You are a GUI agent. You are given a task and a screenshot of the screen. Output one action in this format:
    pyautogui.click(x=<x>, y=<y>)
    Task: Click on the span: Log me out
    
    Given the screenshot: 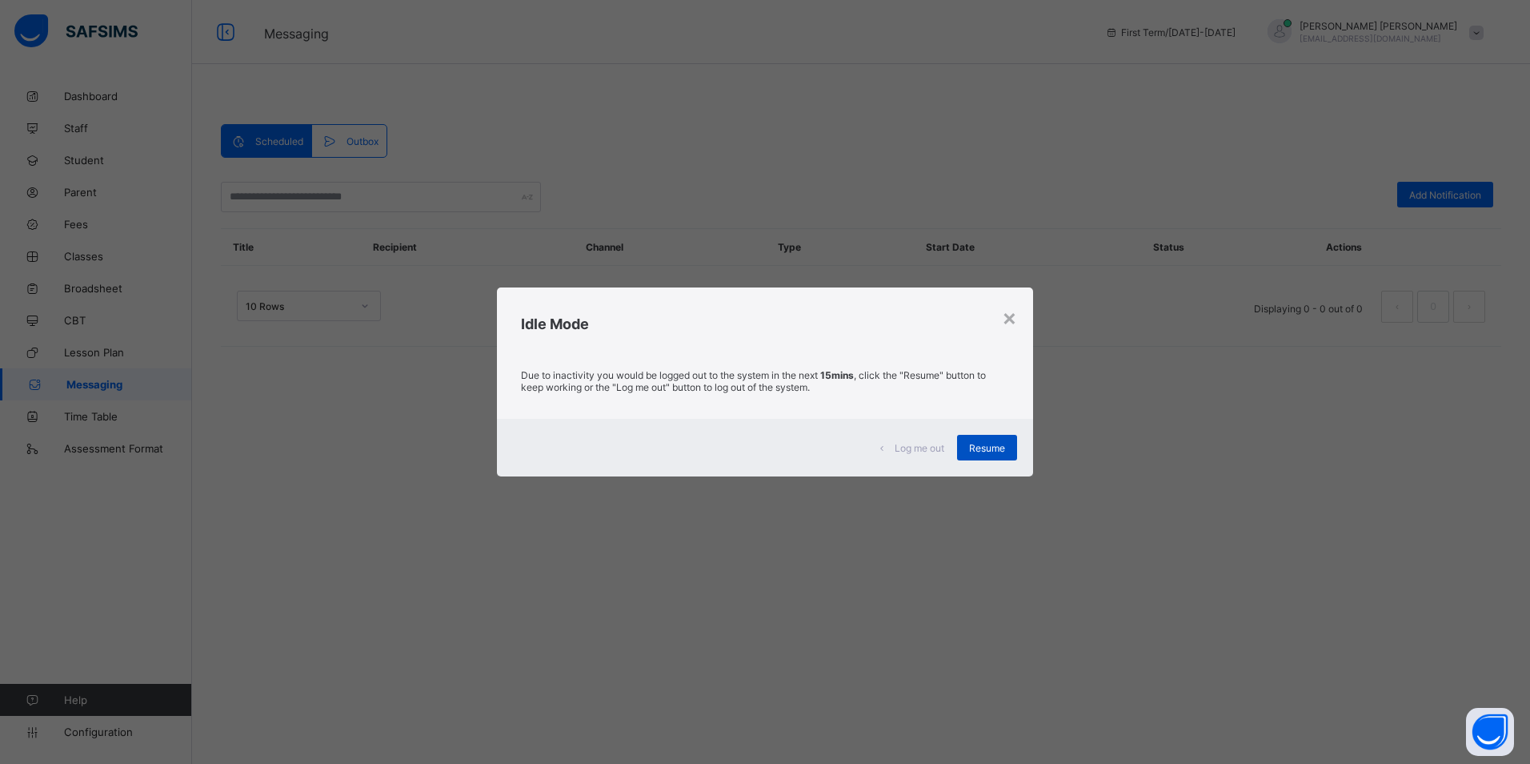 What is the action you would take?
    pyautogui.click(x=920, y=447)
    